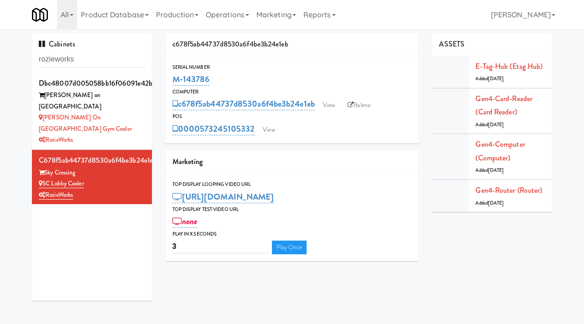 This screenshot has height=324, width=584. What do you see at coordinates (244, 104) in the screenshot?
I see `a: c678f5ab44737d8530a6f4be3b24e1eb` at bounding box center [244, 104].